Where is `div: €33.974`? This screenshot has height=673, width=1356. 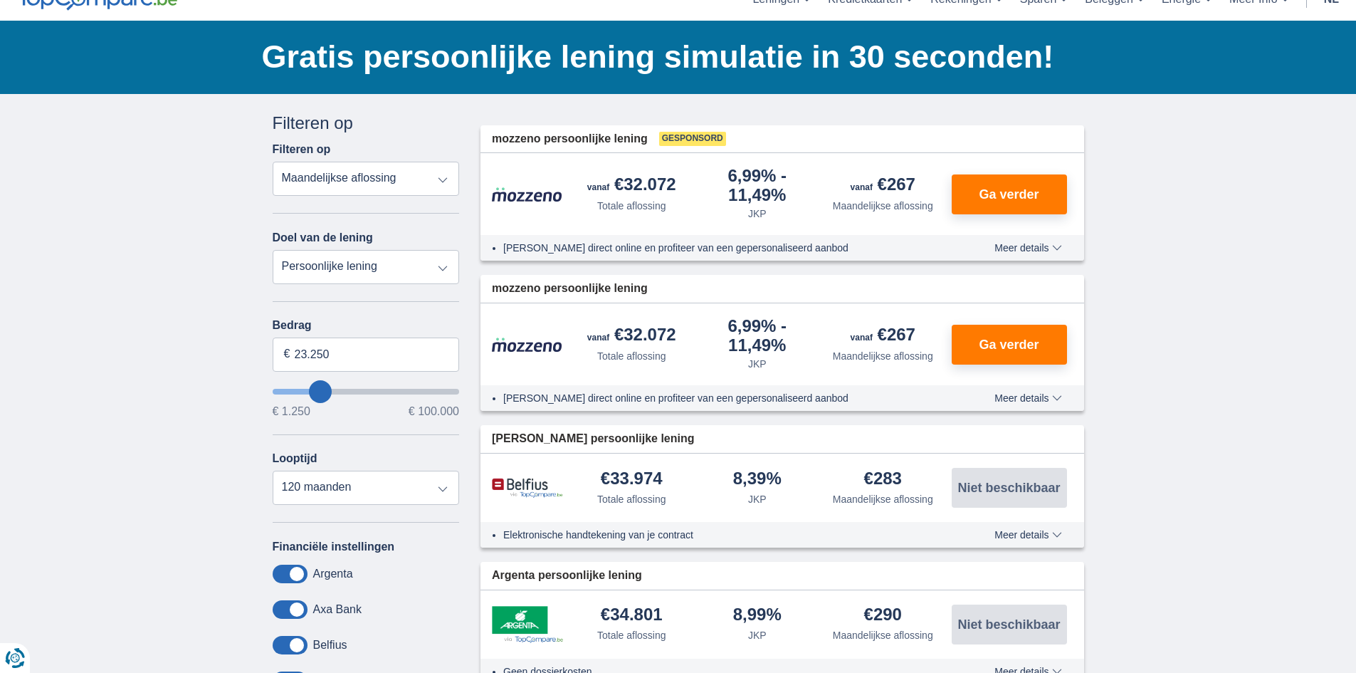 div: €33.974 is located at coordinates (632, 479).